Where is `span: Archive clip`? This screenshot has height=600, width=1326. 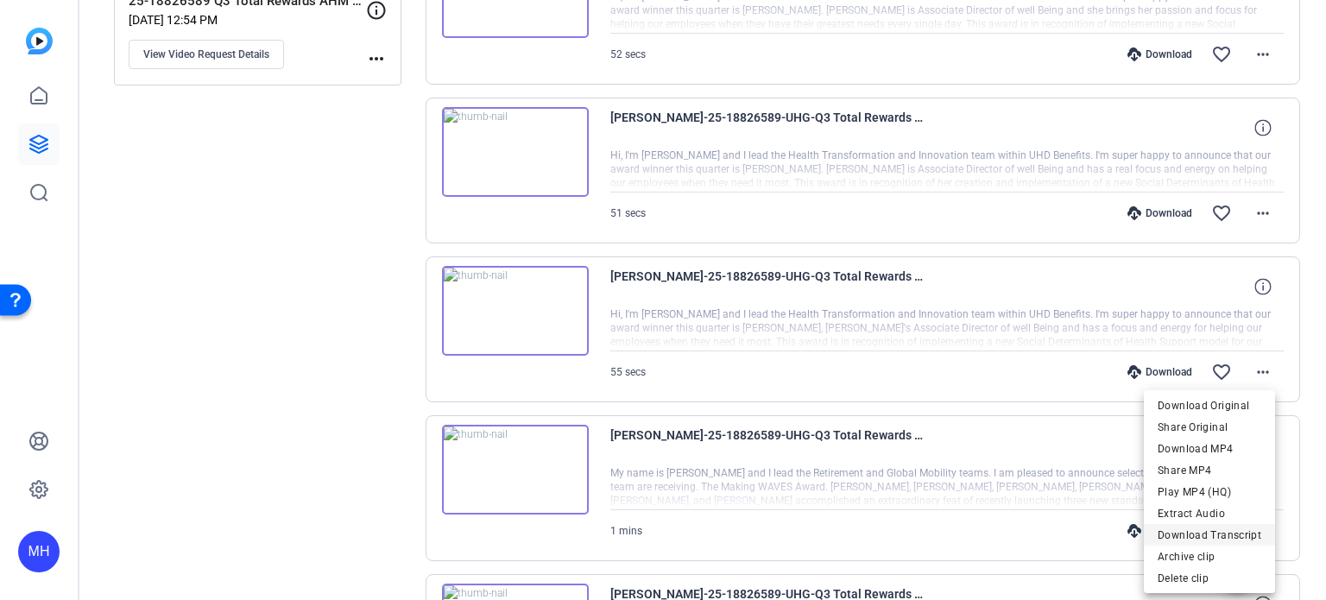
span: Archive clip is located at coordinates (1209, 557).